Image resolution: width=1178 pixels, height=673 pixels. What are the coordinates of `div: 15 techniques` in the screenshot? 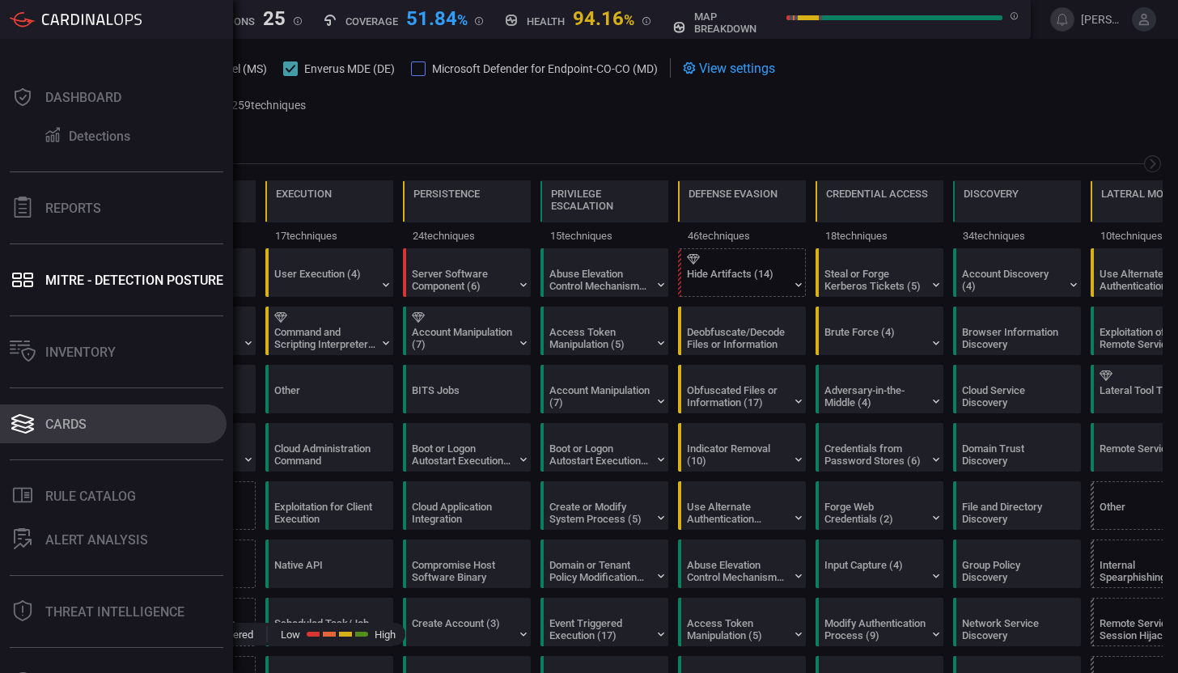 It's located at (605, 236).